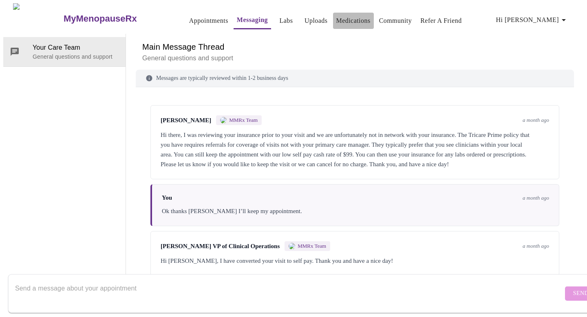 The image size is (587, 317). I want to click on button: Medications, so click(353, 21).